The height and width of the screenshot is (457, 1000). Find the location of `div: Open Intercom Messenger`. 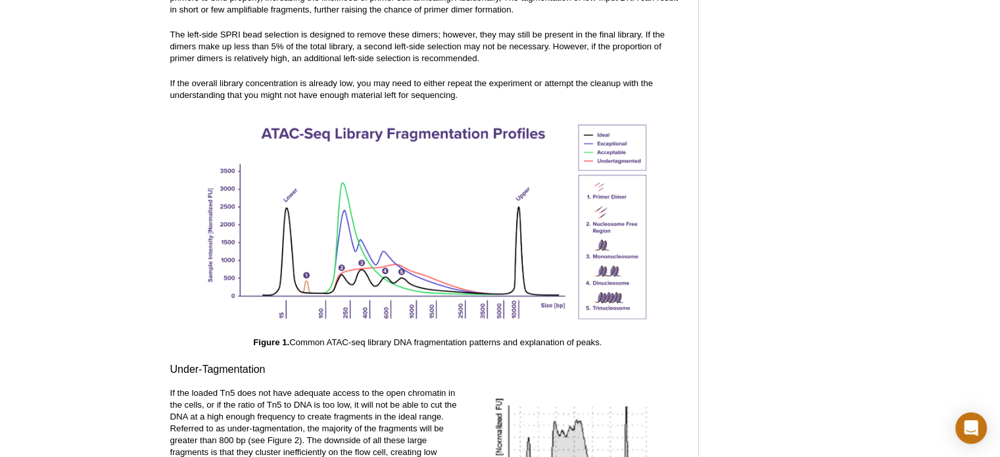

div: Open Intercom Messenger is located at coordinates (971, 428).